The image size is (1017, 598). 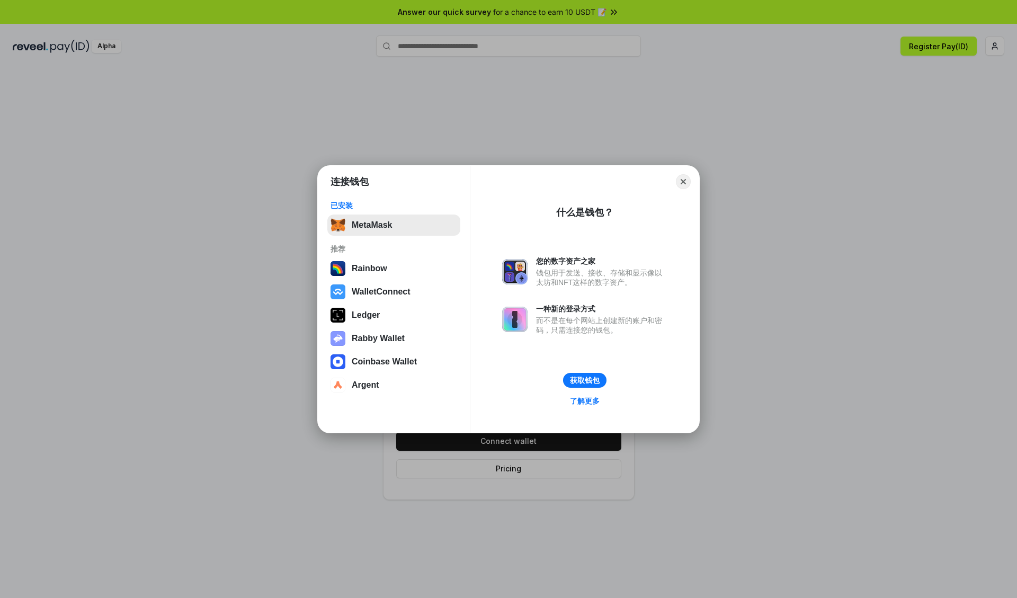 I want to click on div: Rainbow, so click(x=369, y=268).